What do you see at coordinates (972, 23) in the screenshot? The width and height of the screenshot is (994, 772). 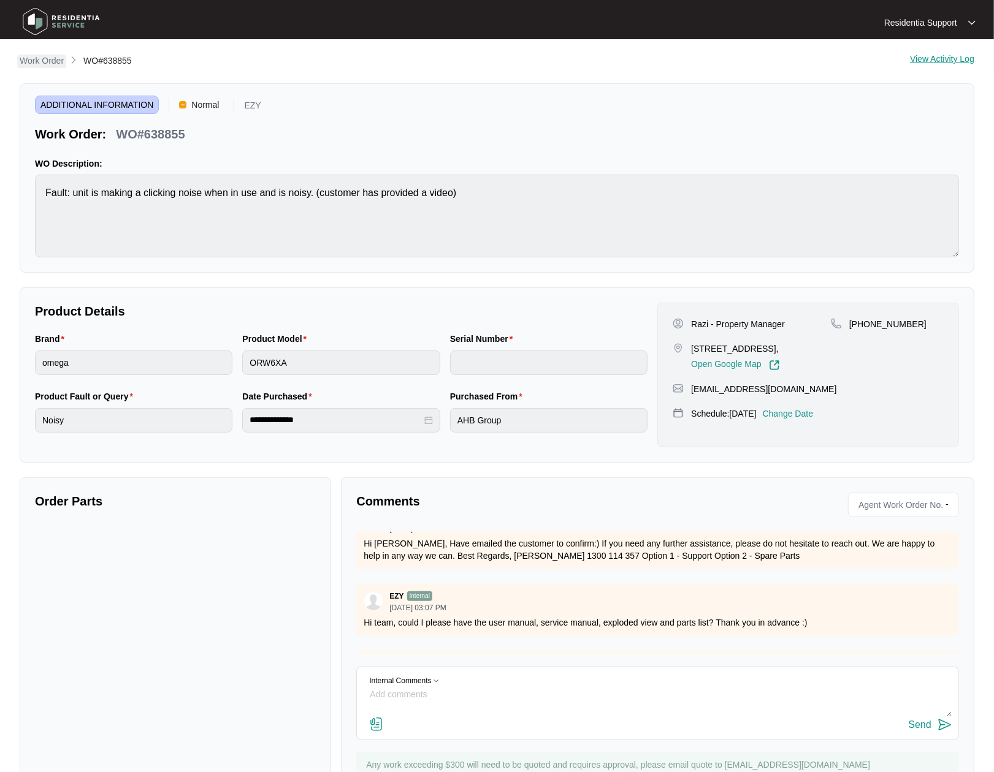 I see `img: dropdown arrow` at bounding box center [972, 23].